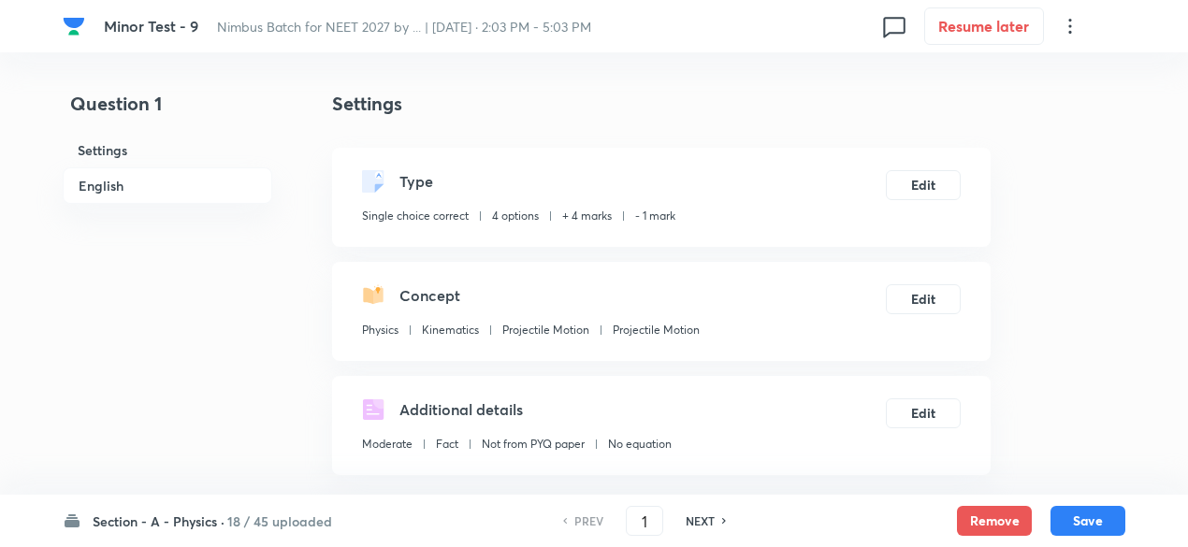 Image resolution: width=1188 pixels, height=547 pixels. Describe the element at coordinates (373, 181) in the screenshot. I see `img: questionType.svg` at that location.